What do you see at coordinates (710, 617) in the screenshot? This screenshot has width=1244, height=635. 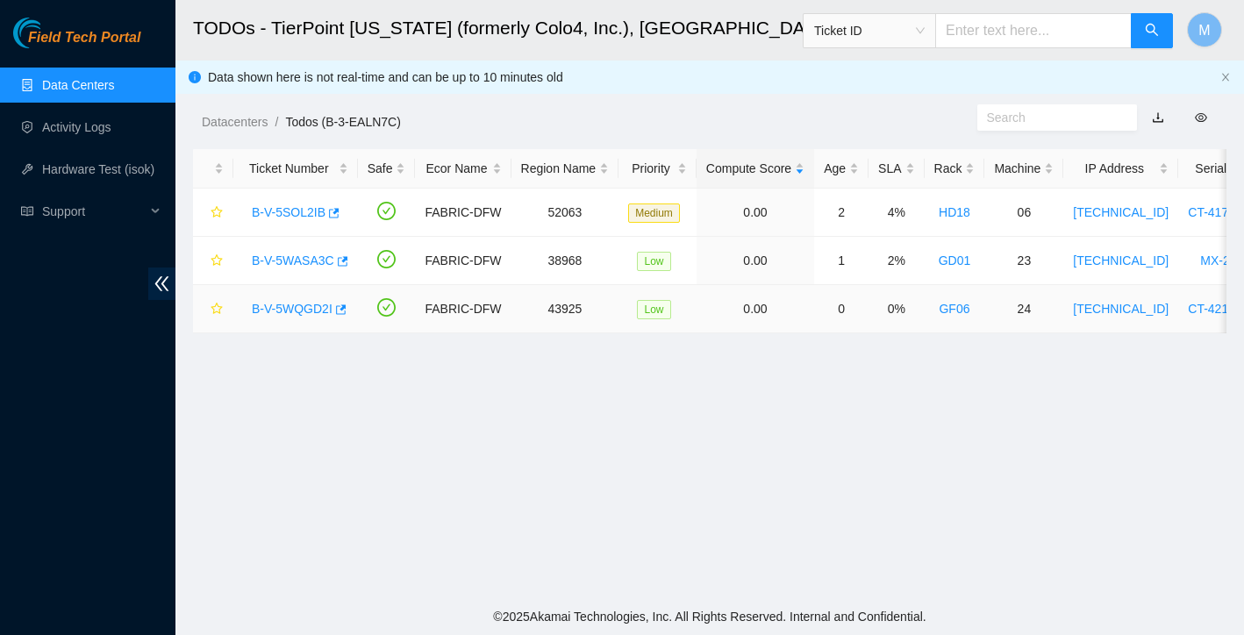 I see `footer: © 2025 Akamai Technologies, Inc. All Rights Reserved. Internal and Confidential.` at bounding box center [710, 617].